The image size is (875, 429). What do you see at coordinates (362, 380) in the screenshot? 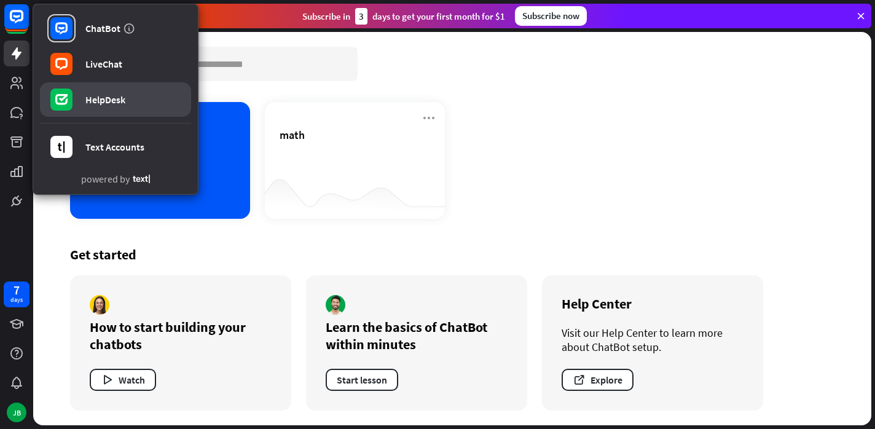
I see `button: Start lesson` at bounding box center [362, 380].